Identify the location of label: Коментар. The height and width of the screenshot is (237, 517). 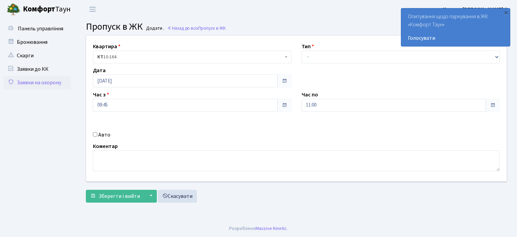
(105, 146).